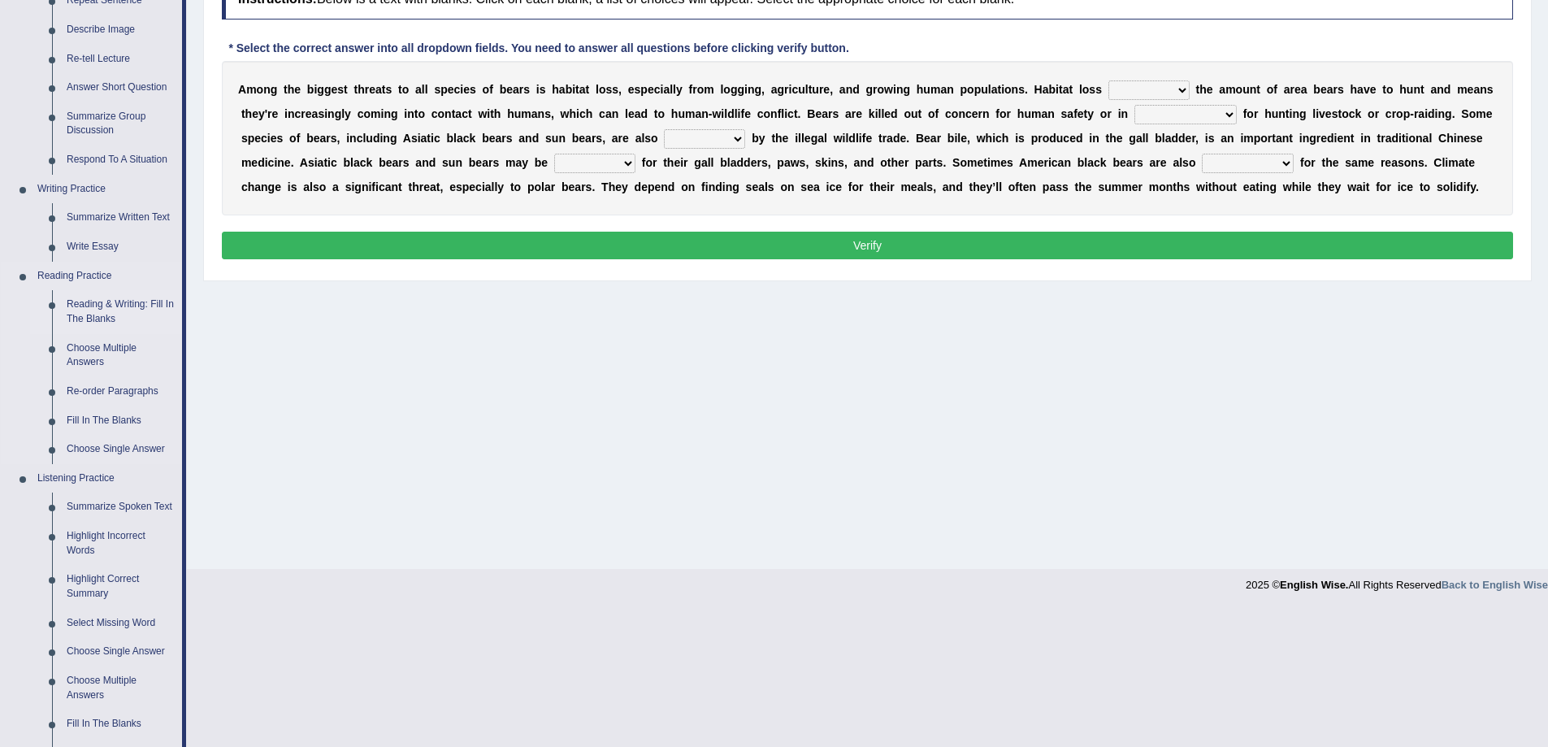 The width and height of the screenshot is (1548, 747). Describe the element at coordinates (1367, 89) in the screenshot. I see `b: v` at that location.